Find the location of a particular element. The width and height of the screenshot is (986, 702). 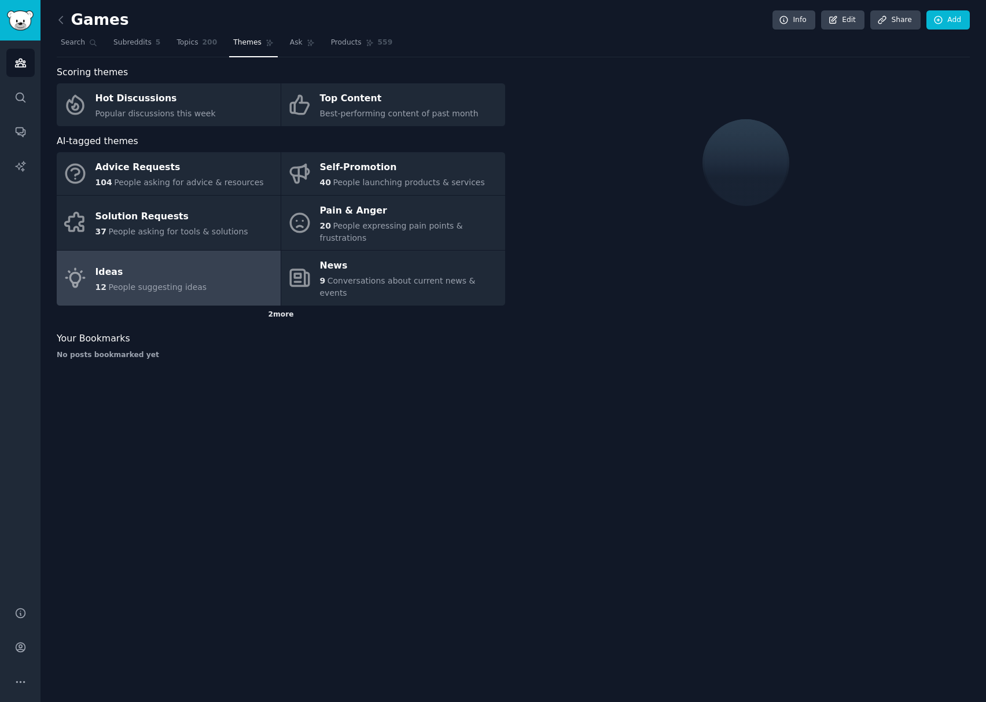

span: People expressing pain points & frustrations is located at coordinates (391, 232).